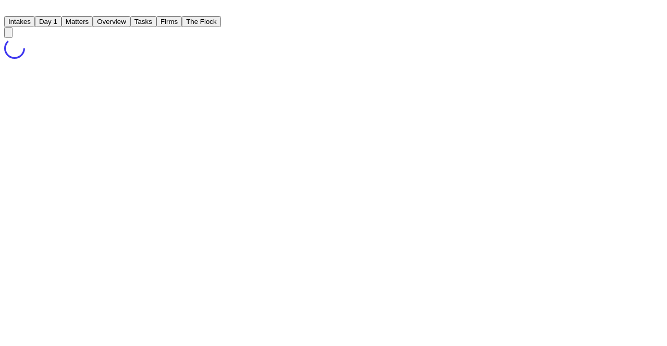 The image size is (667, 346). What do you see at coordinates (111, 21) in the screenshot?
I see `button: Overview` at bounding box center [111, 21].